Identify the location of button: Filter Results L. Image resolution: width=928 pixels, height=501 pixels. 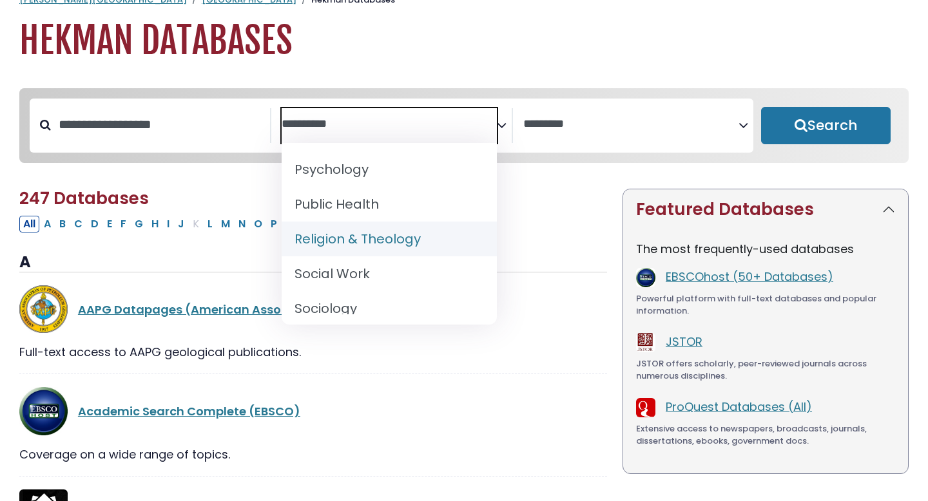
(210, 224).